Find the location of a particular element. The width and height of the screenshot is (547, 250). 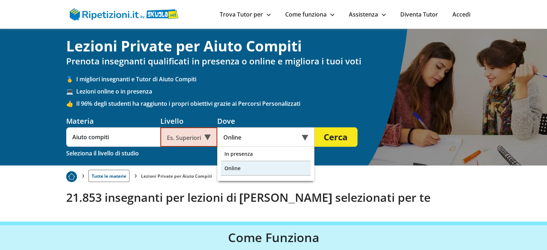

input: Es. Matematica is located at coordinates (113, 137).